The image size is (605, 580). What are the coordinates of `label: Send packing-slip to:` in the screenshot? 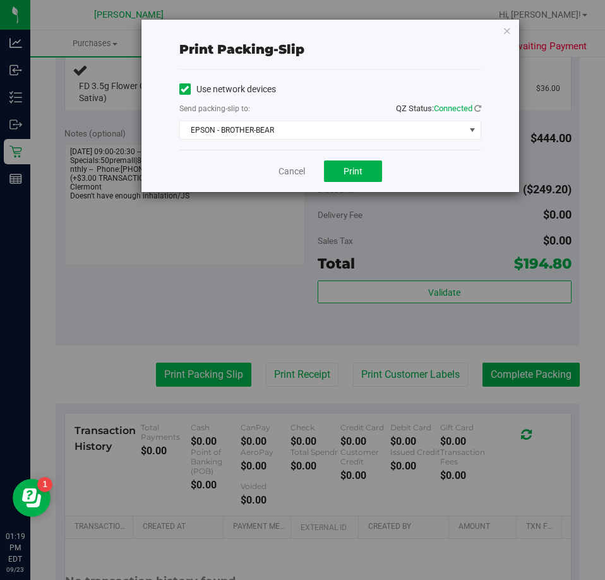 It's located at (215, 109).